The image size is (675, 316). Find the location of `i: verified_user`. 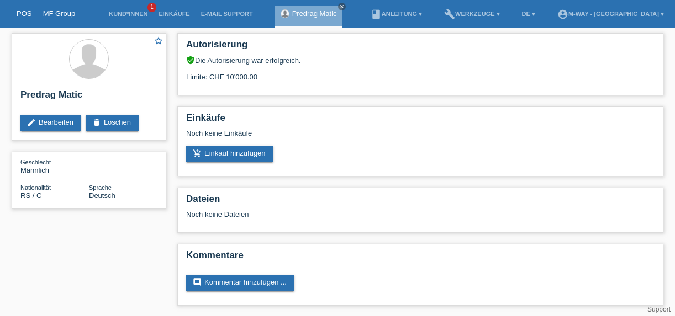

i: verified_user is located at coordinates (191, 60).